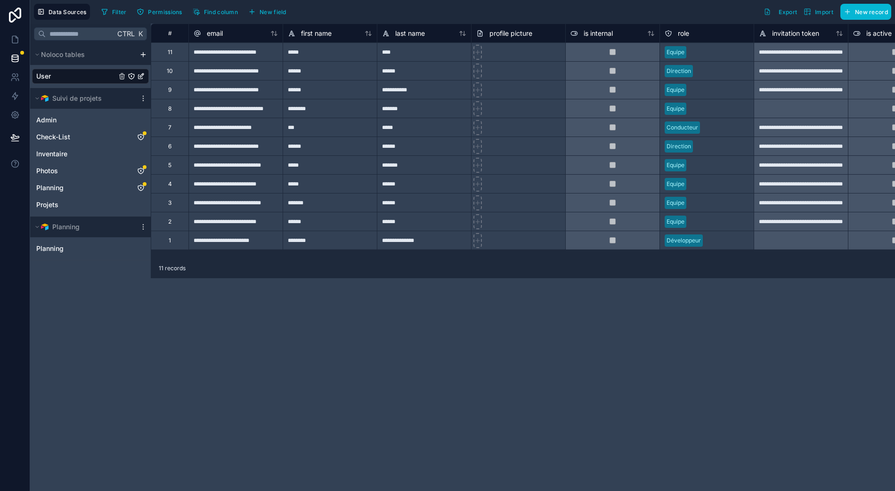 This screenshot has height=491, width=895. What do you see at coordinates (84, 55) in the screenshot?
I see `button: Noloco tables` at bounding box center [84, 55].